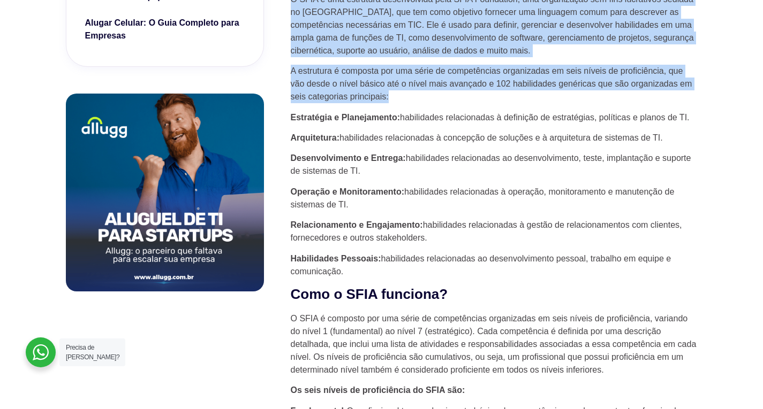 This screenshot has height=409, width=763. What do you see at coordinates (347, 192) in the screenshot?
I see `strong: Operação e Monitoramento:` at bounding box center [347, 192].